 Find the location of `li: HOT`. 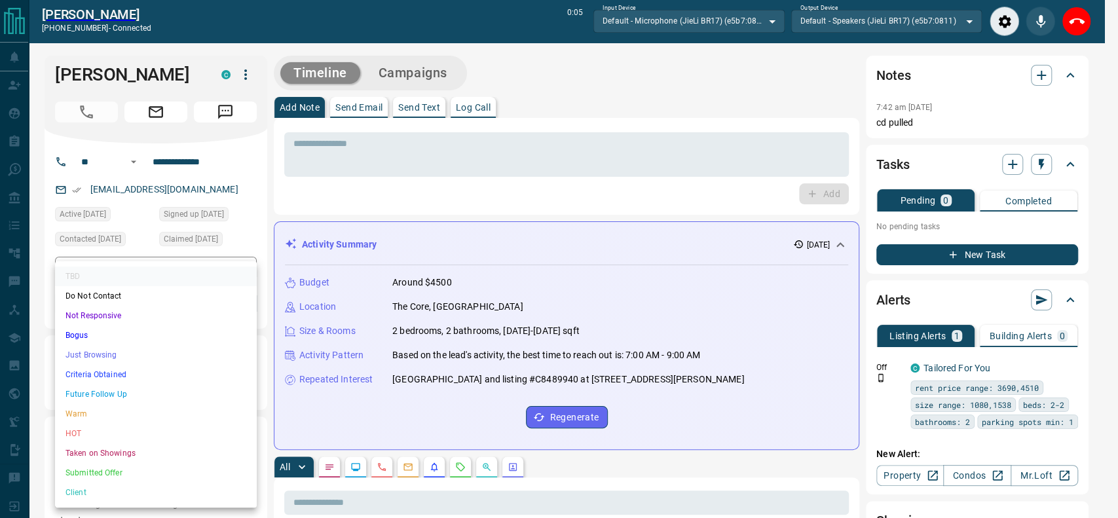

li: HOT is located at coordinates (156, 434).